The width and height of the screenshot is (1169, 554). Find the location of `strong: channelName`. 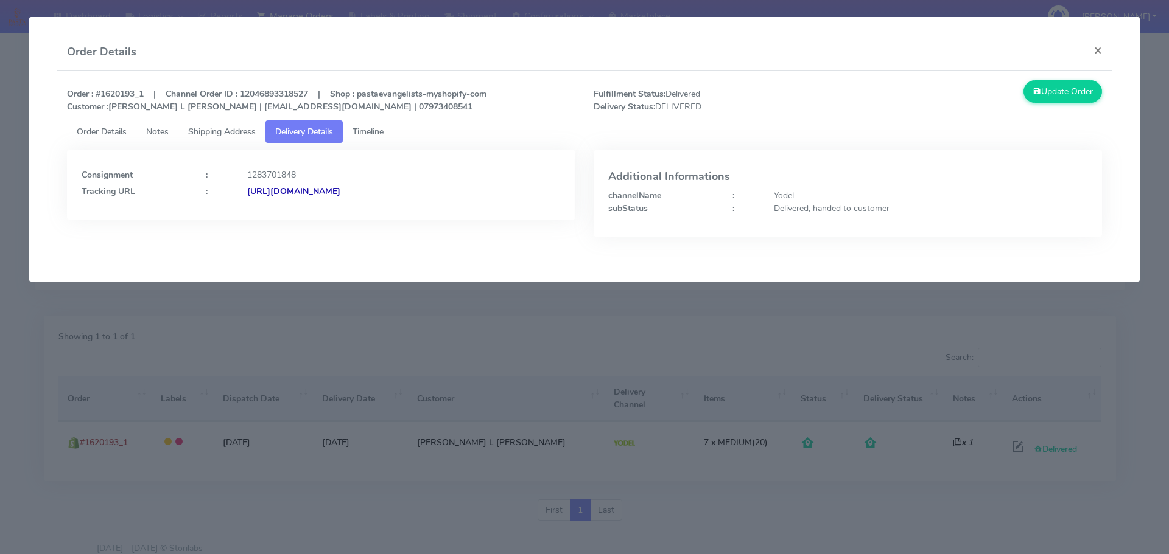

strong: channelName is located at coordinates (634, 195).